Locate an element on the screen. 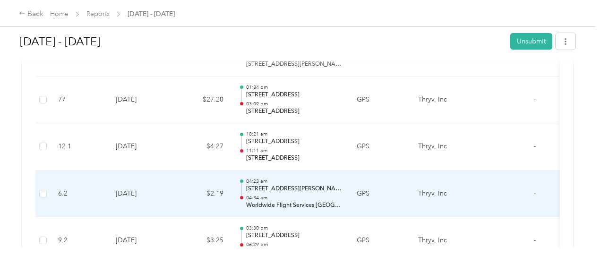  a: Home is located at coordinates (59, 14).